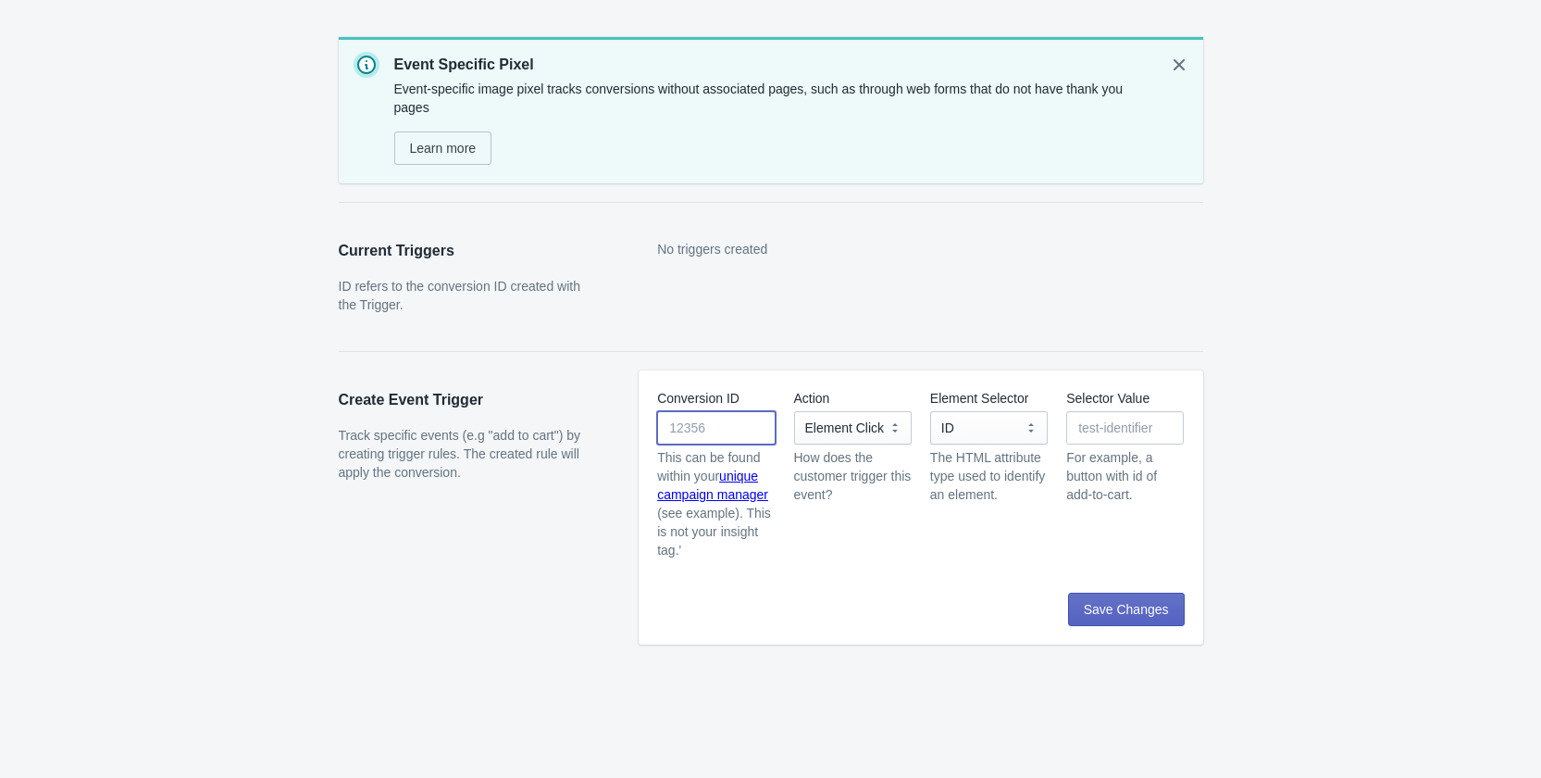 This screenshot has width=1541, height=778. What do you see at coordinates (443, 148) in the screenshot?
I see `span: Learn more` at bounding box center [443, 148].